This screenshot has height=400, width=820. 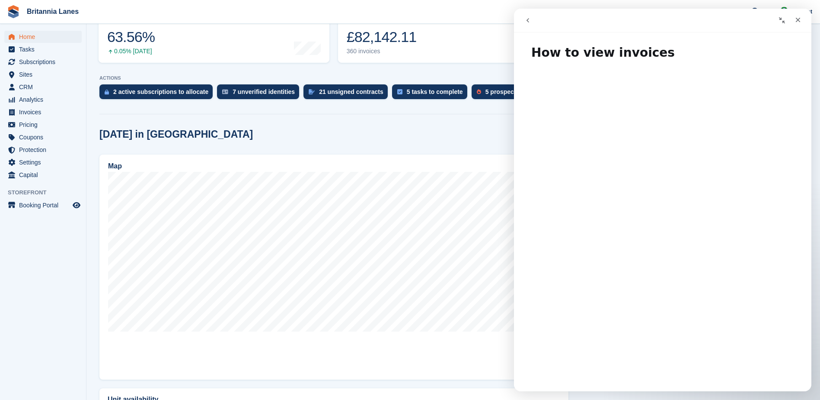 I want to click on div: 2 active subscriptions to allocate, so click(x=161, y=92).